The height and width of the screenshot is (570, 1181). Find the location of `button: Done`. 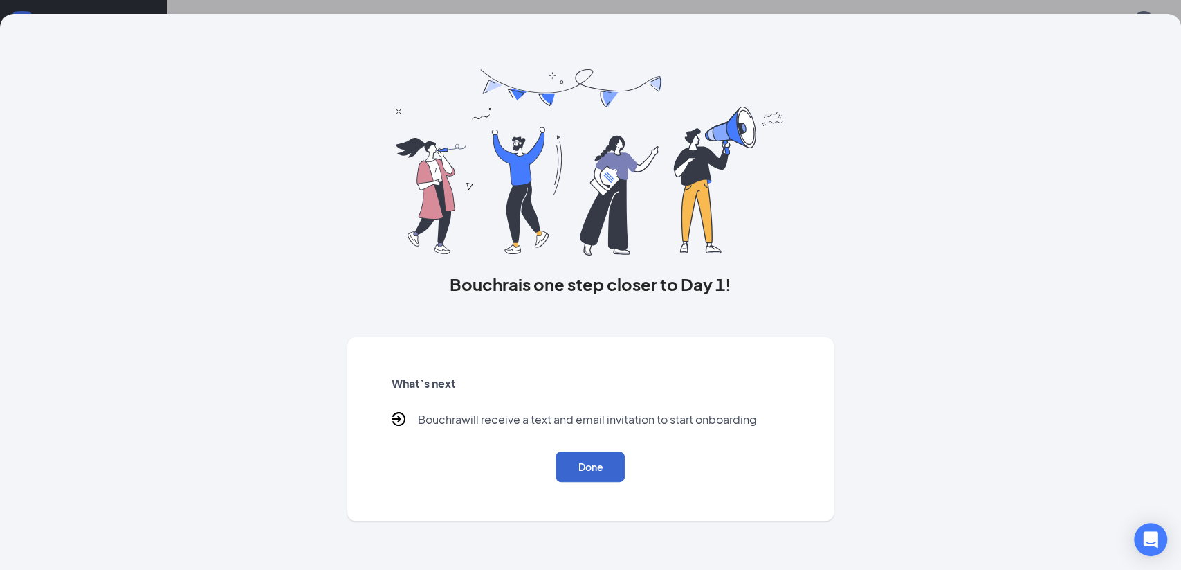

button: Done is located at coordinates (590, 466).